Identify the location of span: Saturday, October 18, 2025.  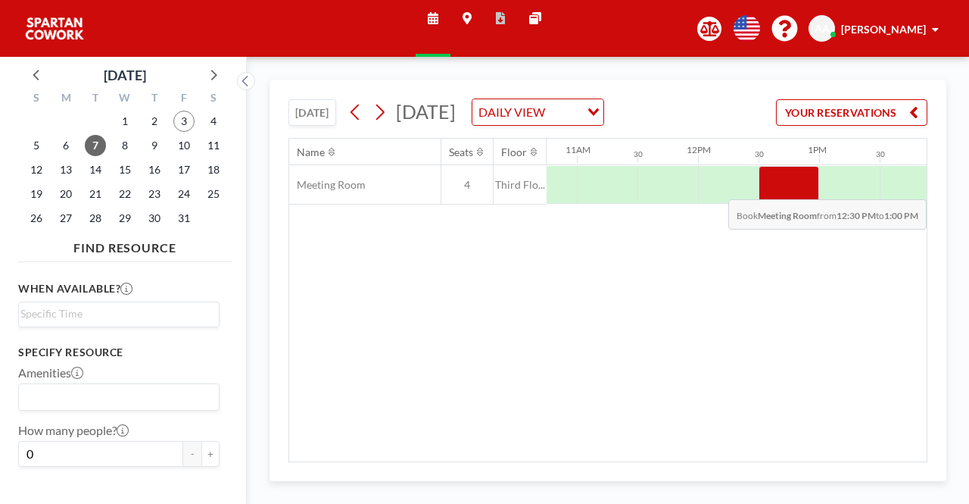
(214, 170).